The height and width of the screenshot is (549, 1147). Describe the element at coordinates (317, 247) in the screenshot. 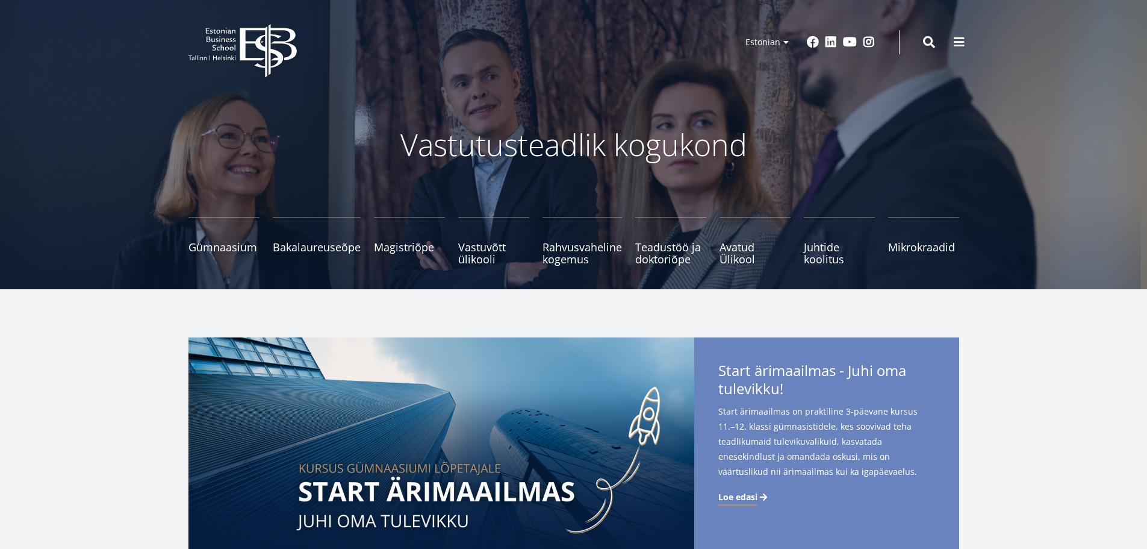

I see `span: Bakalaureuseõpe` at that location.